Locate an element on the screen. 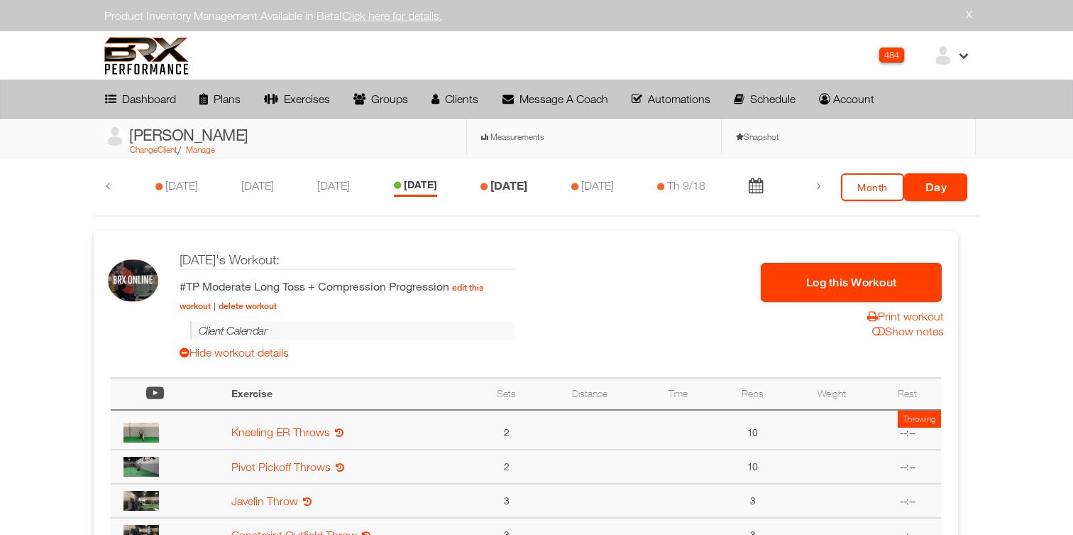 The width and height of the screenshot is (1073, 535). a: delete workout is located at coordinates (248, 306).